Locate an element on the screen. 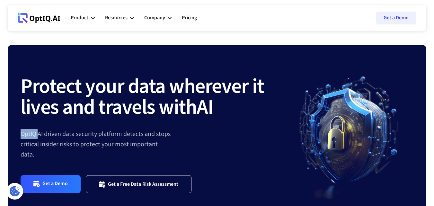 The width and height of the screenshot is (434, 206). a: Pricing is located at coordinates (189, 18).